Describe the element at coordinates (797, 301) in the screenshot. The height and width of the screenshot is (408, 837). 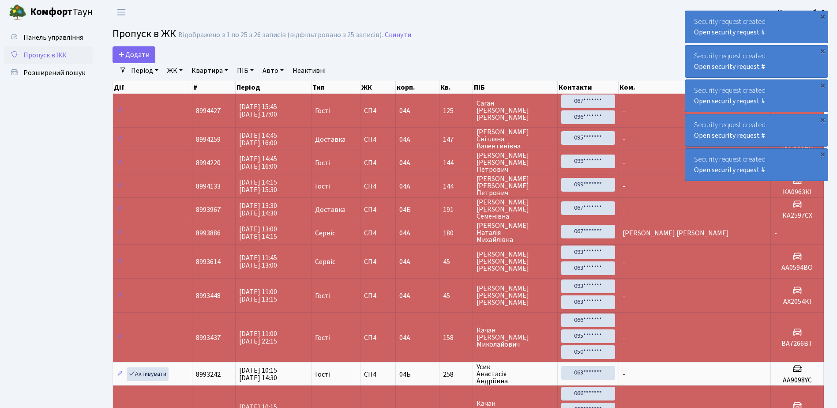
I see `h5: AХ2054КІ` at that location.